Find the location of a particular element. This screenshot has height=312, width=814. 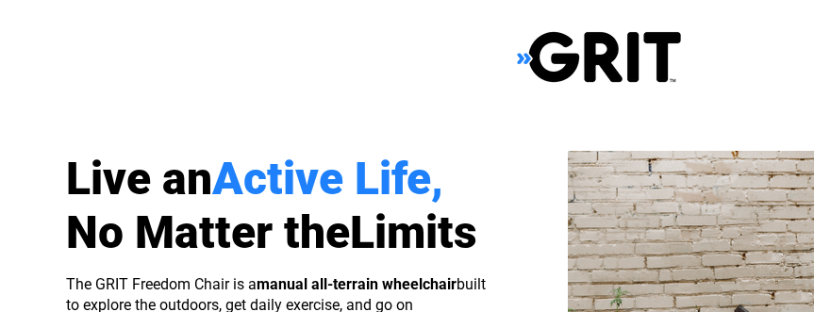

span: Limits is located at coordinates (413, 232).